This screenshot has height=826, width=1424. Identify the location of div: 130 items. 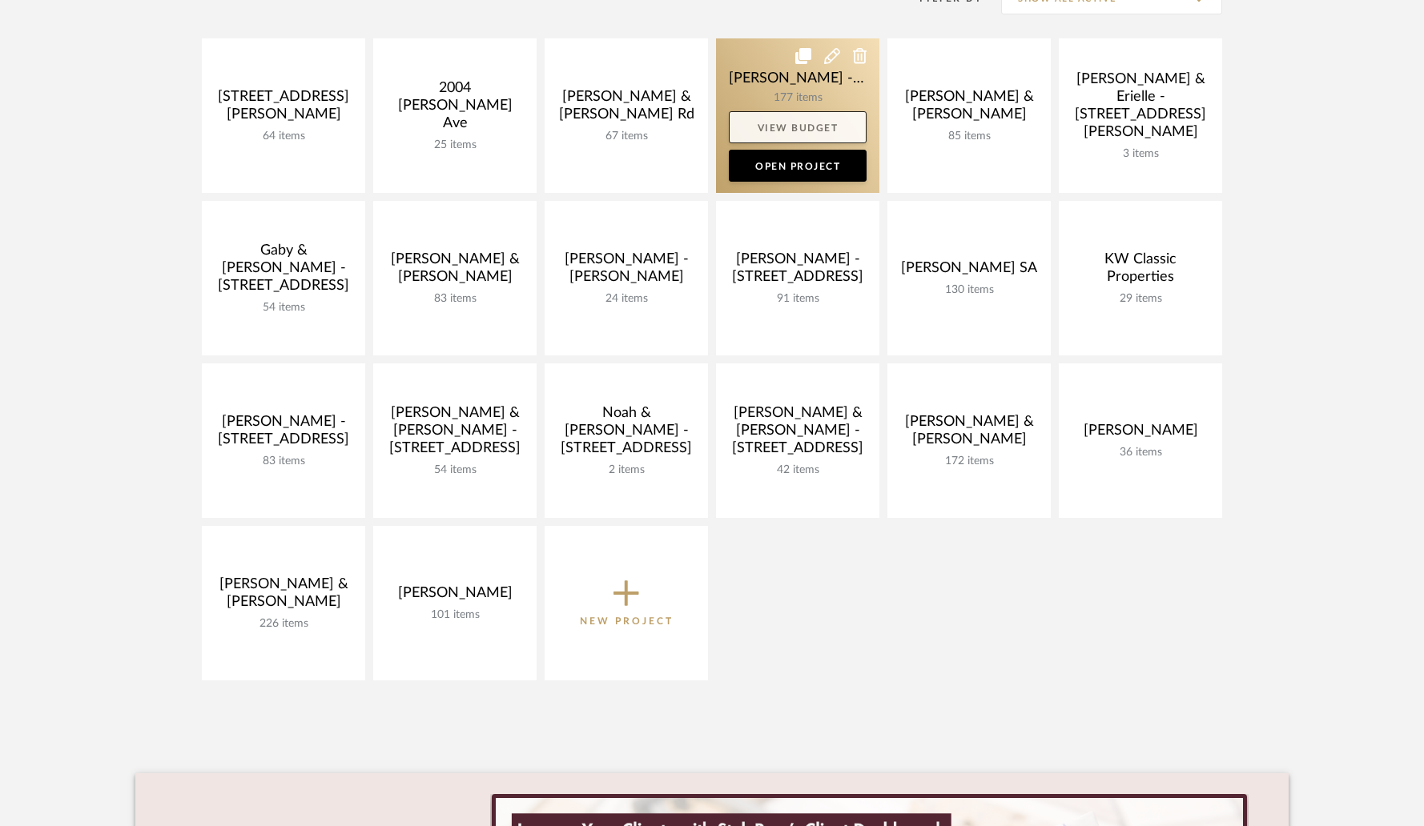
(969, 290).